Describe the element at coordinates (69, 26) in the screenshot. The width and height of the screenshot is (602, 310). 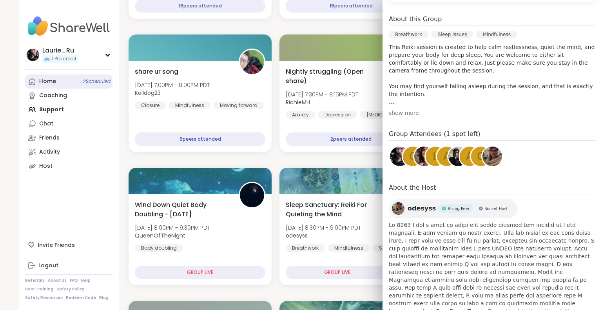
I see `img: ShareWell Nav Logo` at that location.